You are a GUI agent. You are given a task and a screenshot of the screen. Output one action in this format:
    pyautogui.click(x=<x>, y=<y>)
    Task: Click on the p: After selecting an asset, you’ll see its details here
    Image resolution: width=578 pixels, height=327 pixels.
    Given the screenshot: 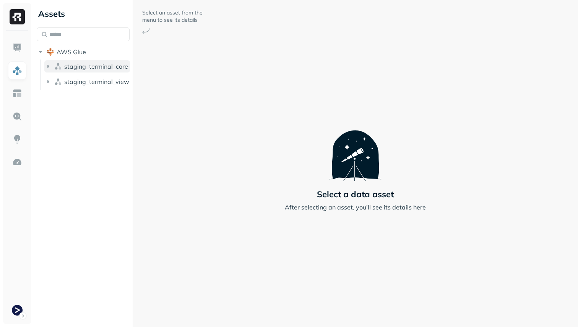 What is the action you would take?
    pyautogui.click(x=355, y=207)
    